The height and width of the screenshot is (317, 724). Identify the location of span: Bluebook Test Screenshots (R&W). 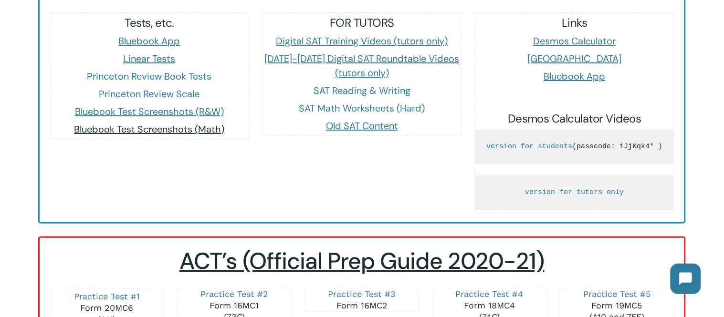
(149, 112).